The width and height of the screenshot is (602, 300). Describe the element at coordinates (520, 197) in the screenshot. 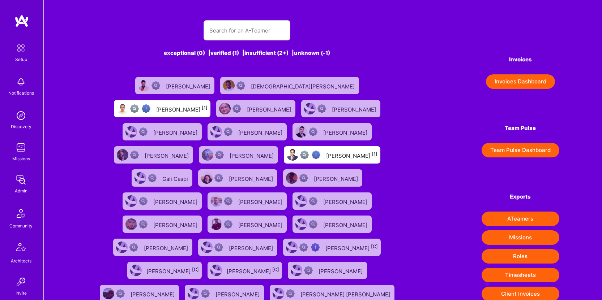

I see `h4: Exports` at that location.